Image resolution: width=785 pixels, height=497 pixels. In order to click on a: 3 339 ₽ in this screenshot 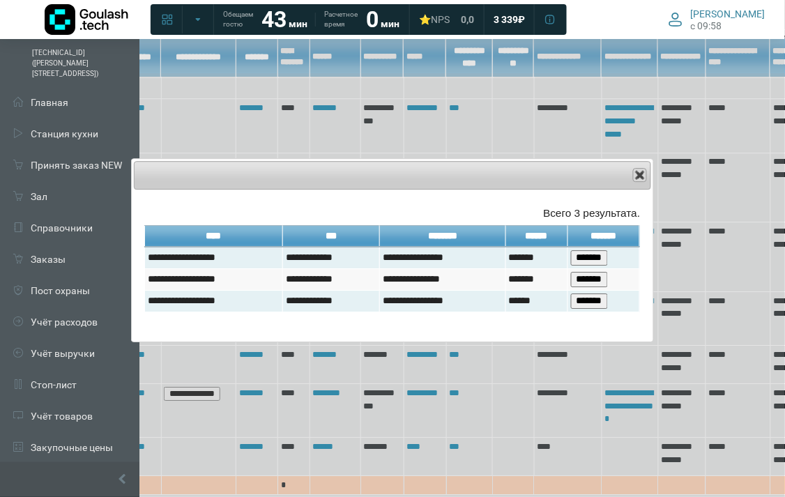, I will do `click(509, 20)`.